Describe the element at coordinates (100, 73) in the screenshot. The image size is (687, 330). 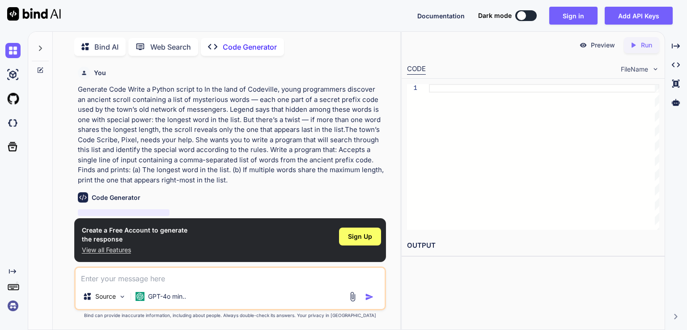
I see `h6: You` at that location.